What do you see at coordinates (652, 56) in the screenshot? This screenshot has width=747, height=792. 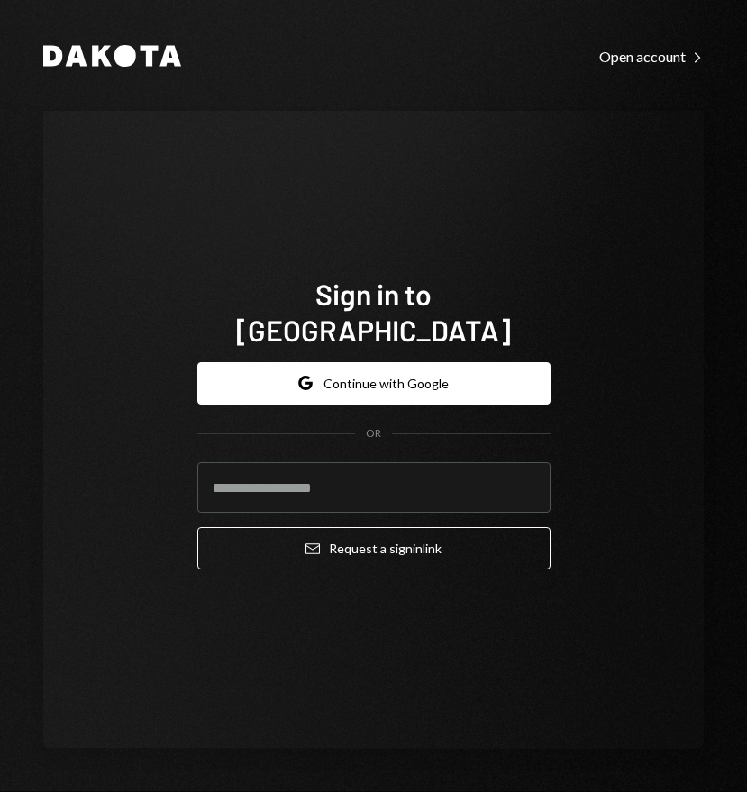 I see `a: Open account` at bounding box center [652, 56].